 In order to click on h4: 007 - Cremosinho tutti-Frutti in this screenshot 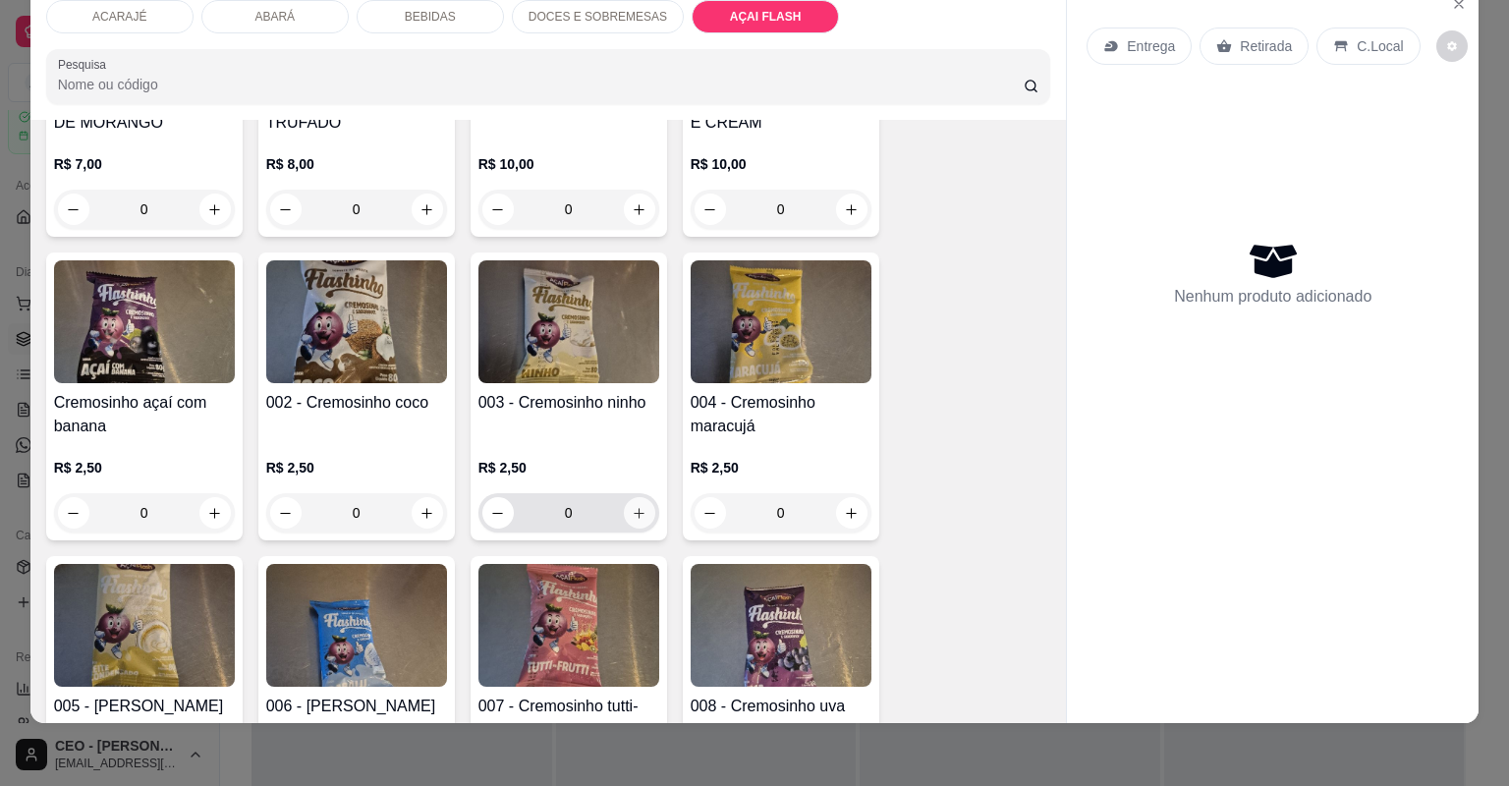, I will do `click(569, 718)`.